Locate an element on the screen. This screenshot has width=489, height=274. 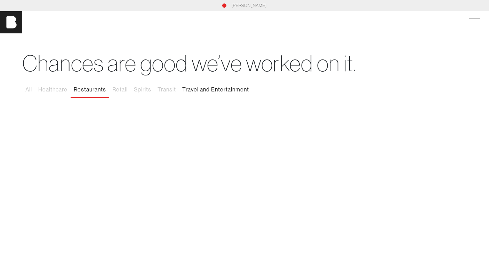
h1: Chances are good we’ve worked on it. is located at coordinates (244, 63).